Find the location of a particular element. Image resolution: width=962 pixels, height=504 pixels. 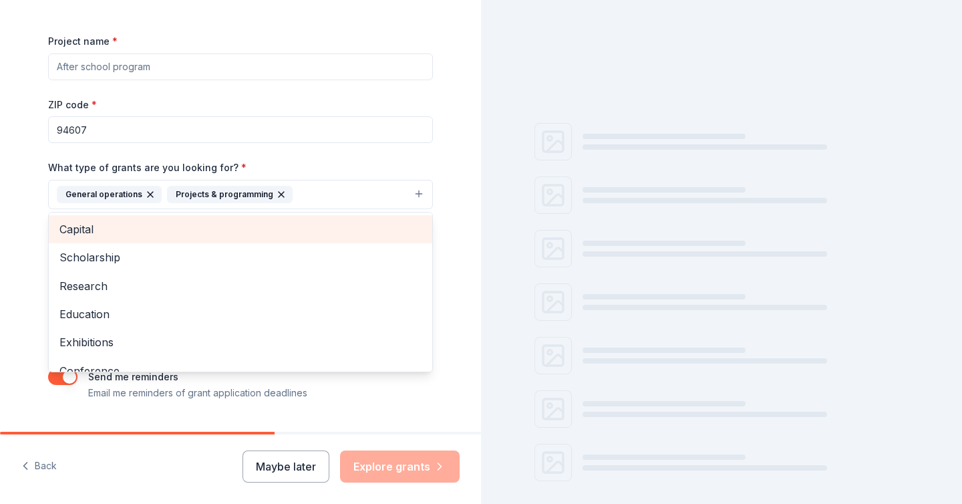

div: General operationsProjects & programming is located at coordinates (240, 292).